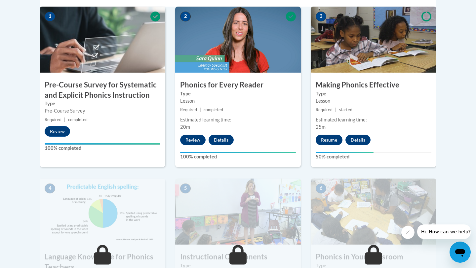  What do you see at coordinates (373, 85) in the screenshot?
I see `h3: Making Phonics Effective` at bounding box center [373, 85].